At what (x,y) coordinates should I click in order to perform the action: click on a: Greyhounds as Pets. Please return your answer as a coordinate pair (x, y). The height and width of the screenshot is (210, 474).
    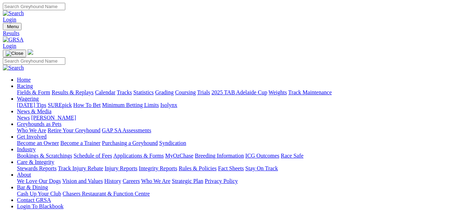
    Looking at the image, I should click on (39, 124).